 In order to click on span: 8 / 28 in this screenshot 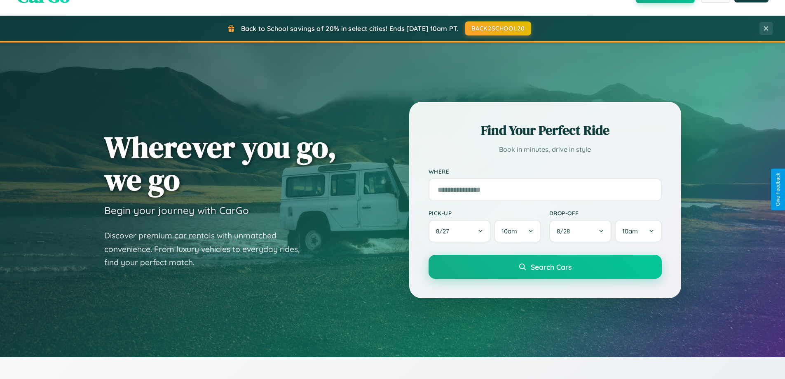, I will do `click(565, 231)`.